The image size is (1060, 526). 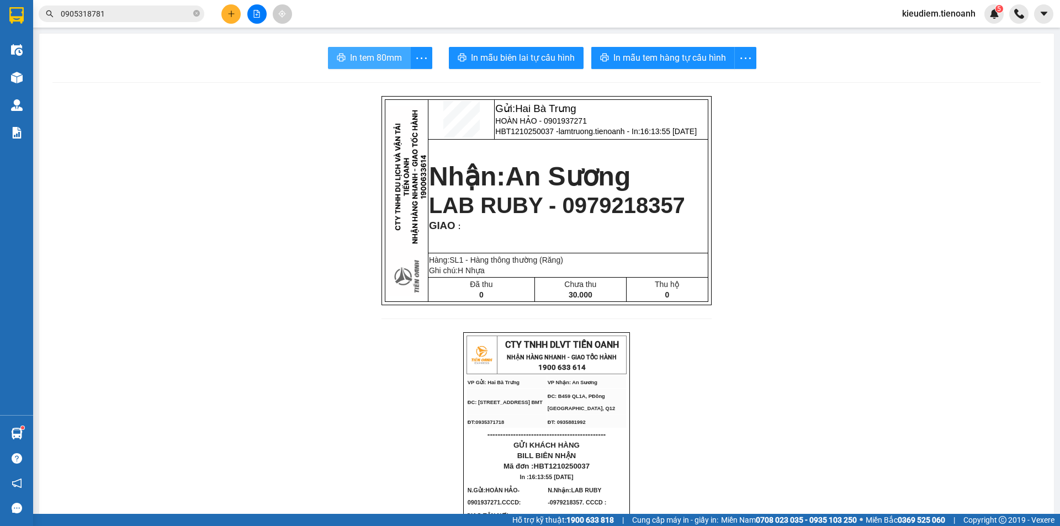 What do you see at coordinates (547, 445) in the screenshot?
I see `span: GỬI KHÁCH HÀNG` at bounding box center [547, 445].